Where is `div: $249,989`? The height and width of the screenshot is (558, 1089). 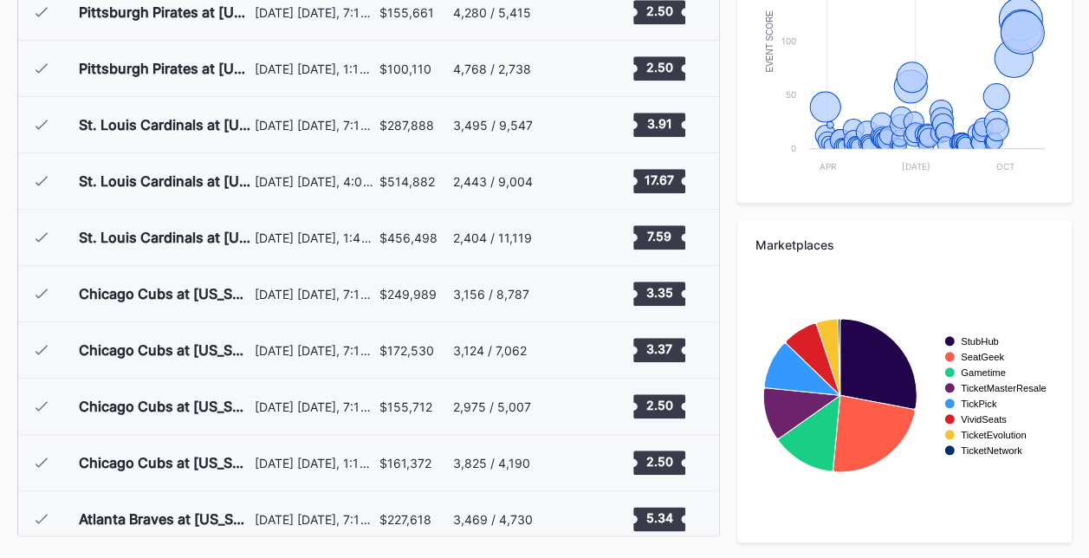 div: $249,989 is located at coordinates (408, 294).